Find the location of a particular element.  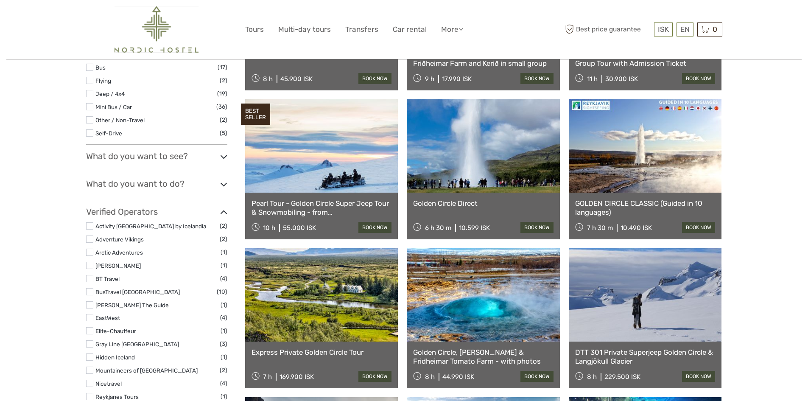

div: BEST SELLER is located at coordinates (255, 114).